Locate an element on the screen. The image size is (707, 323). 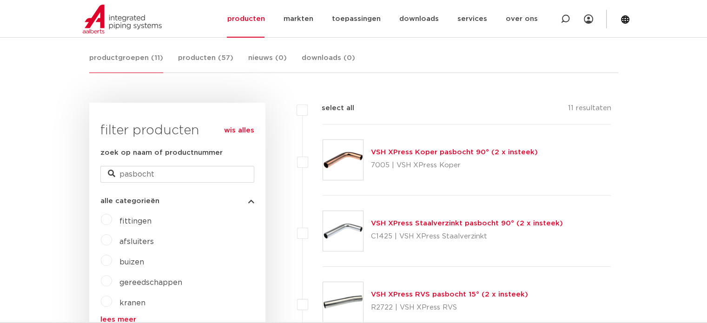
a: productgroepen (11) is located at coordinates (126, 63).